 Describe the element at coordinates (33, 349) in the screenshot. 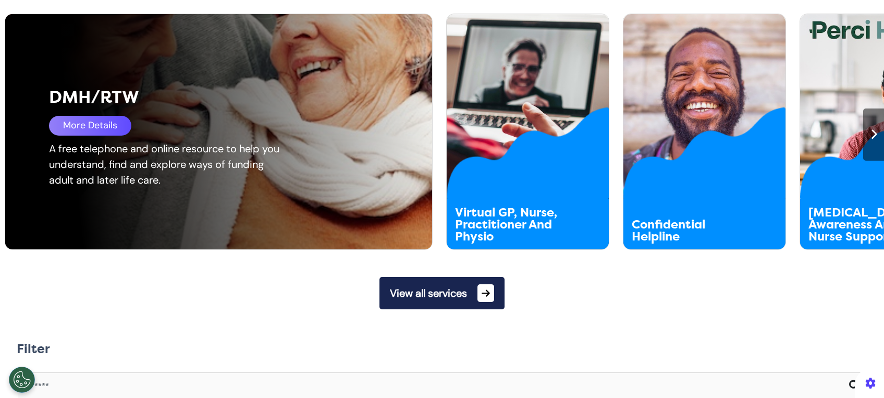

I see `h2: Filter` at that location.